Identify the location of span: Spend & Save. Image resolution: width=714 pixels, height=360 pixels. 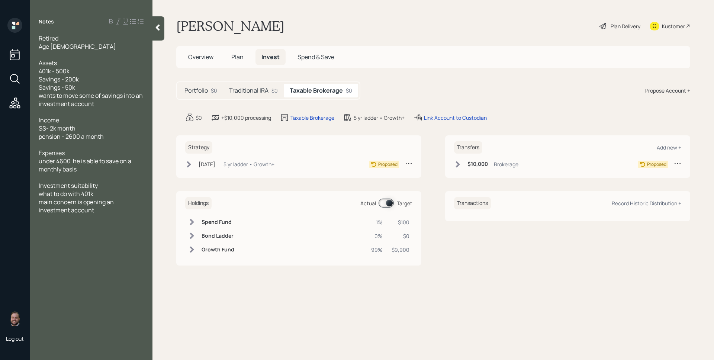
(316, 57).